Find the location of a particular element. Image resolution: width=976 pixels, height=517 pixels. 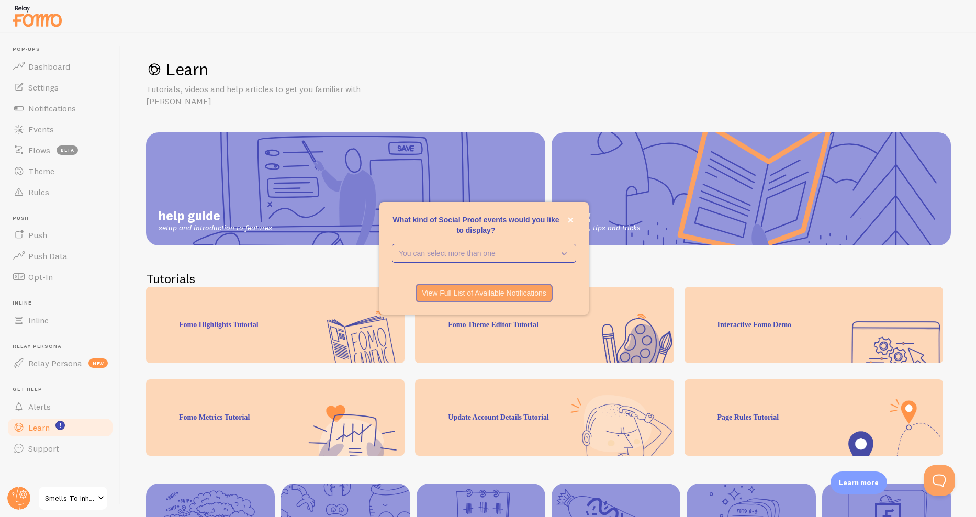

div: What kind of Social Proof events would you like to display? is located at coordinates (484, 258).